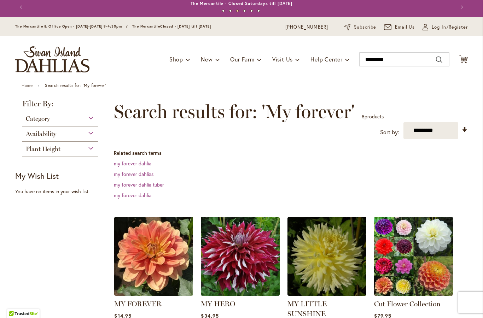 This screenshot has height=318, width=483. What do you see at coordinates (363, 116) in the screenshot?
I see `span: 8` at bounding box center [363, 116].